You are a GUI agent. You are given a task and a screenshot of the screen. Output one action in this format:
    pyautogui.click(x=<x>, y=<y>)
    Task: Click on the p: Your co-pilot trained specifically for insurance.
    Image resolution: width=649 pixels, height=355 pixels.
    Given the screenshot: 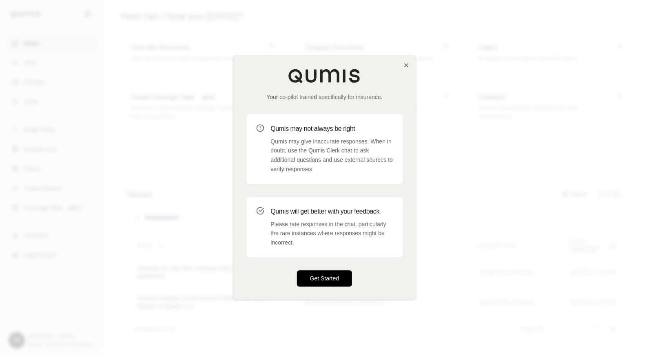 What is the action you would take?
    pyautogui.click(x=325, y=97)
    